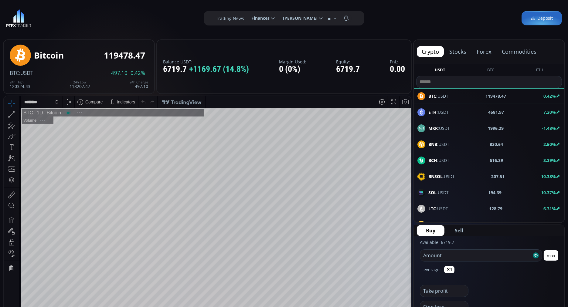 This screenshot has width=568, height=307. Describe the element at coordinates (14, 73) in the screenshot. I see `span: BTC` at that location.